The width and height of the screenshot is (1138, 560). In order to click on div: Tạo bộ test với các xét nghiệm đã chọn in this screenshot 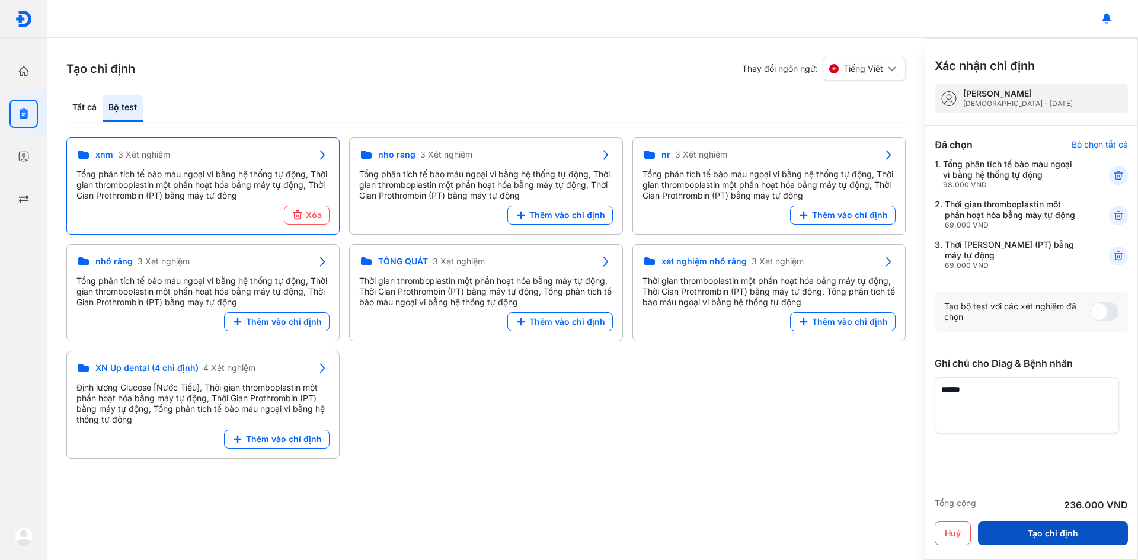, I will do `click(1017, 312)`.